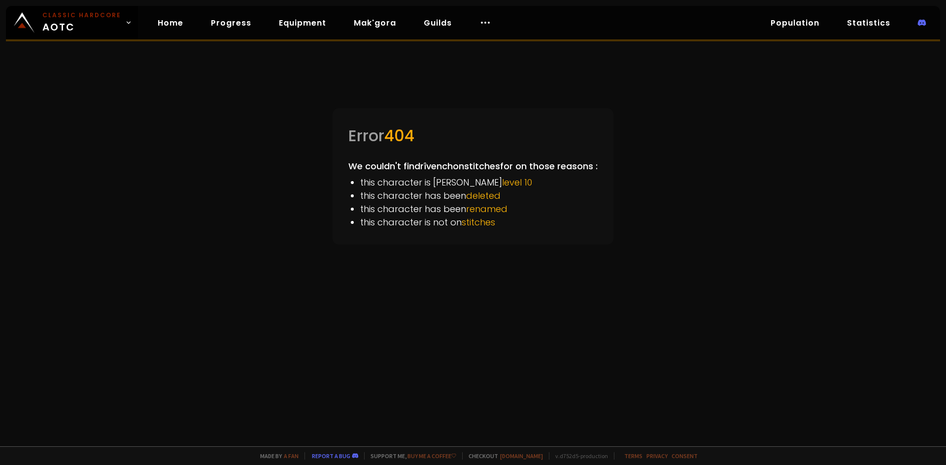 Image resolution: width=946 pixels, height=465 pixels. Describe the element at coordinates (170, 23) in the screenshot. I see `a: Home` at that location.